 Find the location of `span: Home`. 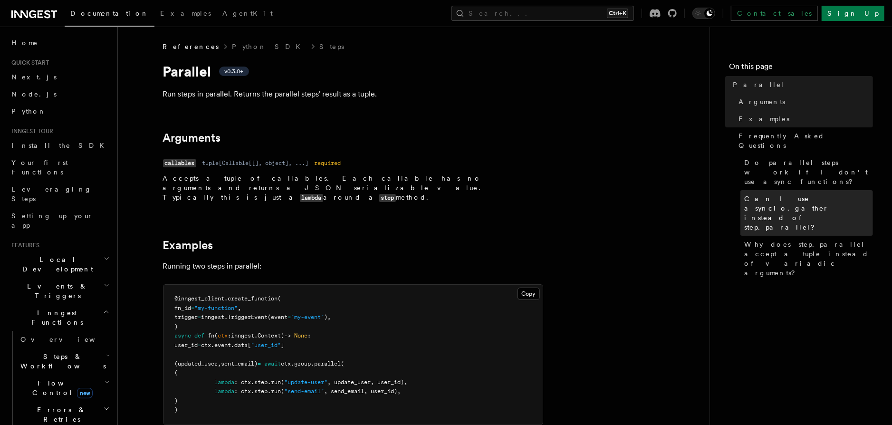

span: Home is located at coordinates (25, 43).